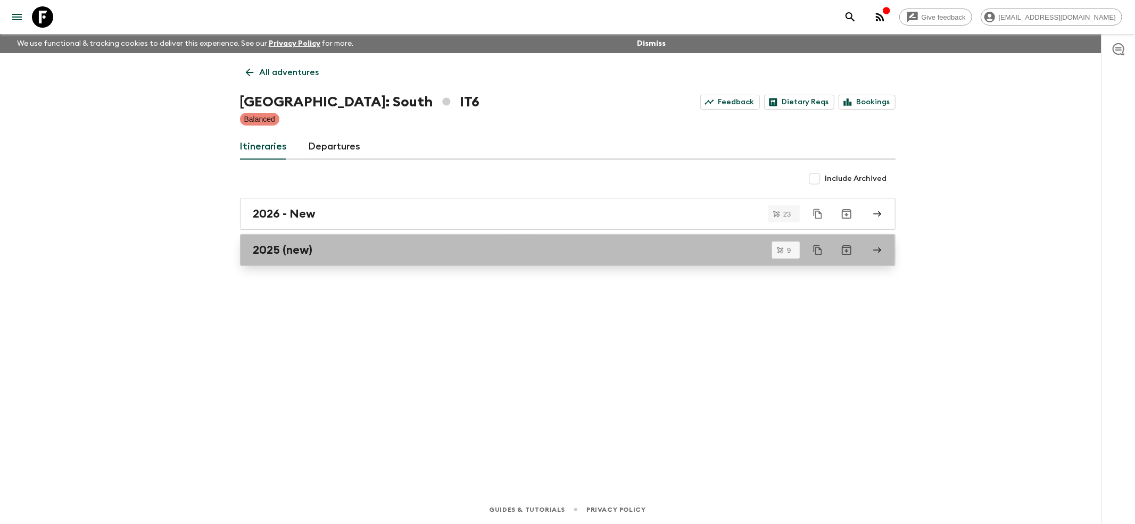 The height and width of the screenshot is (524, 1135). What do you see at coordinates (730, 102) in the screenshot?
I see `a: Feedback` at bounding box center [730, 102].